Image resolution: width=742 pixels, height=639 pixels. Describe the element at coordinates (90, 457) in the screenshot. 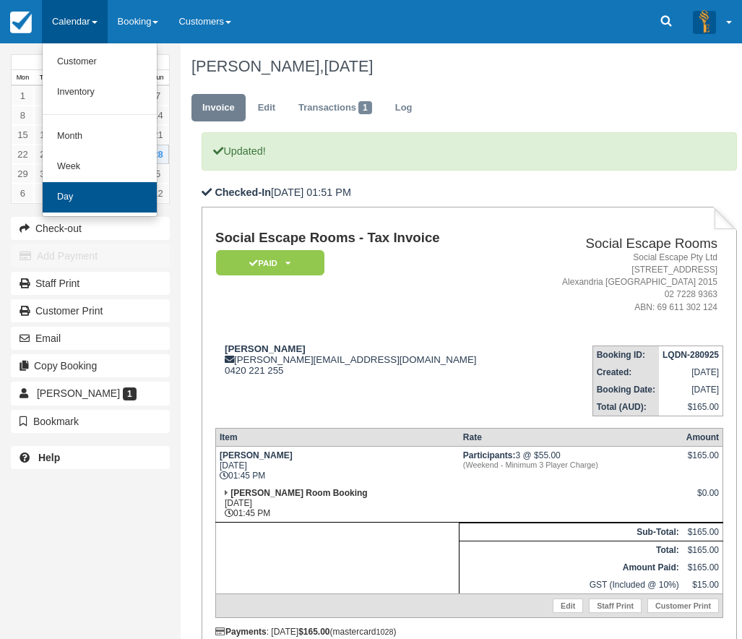

I see `a: Help` at that location.